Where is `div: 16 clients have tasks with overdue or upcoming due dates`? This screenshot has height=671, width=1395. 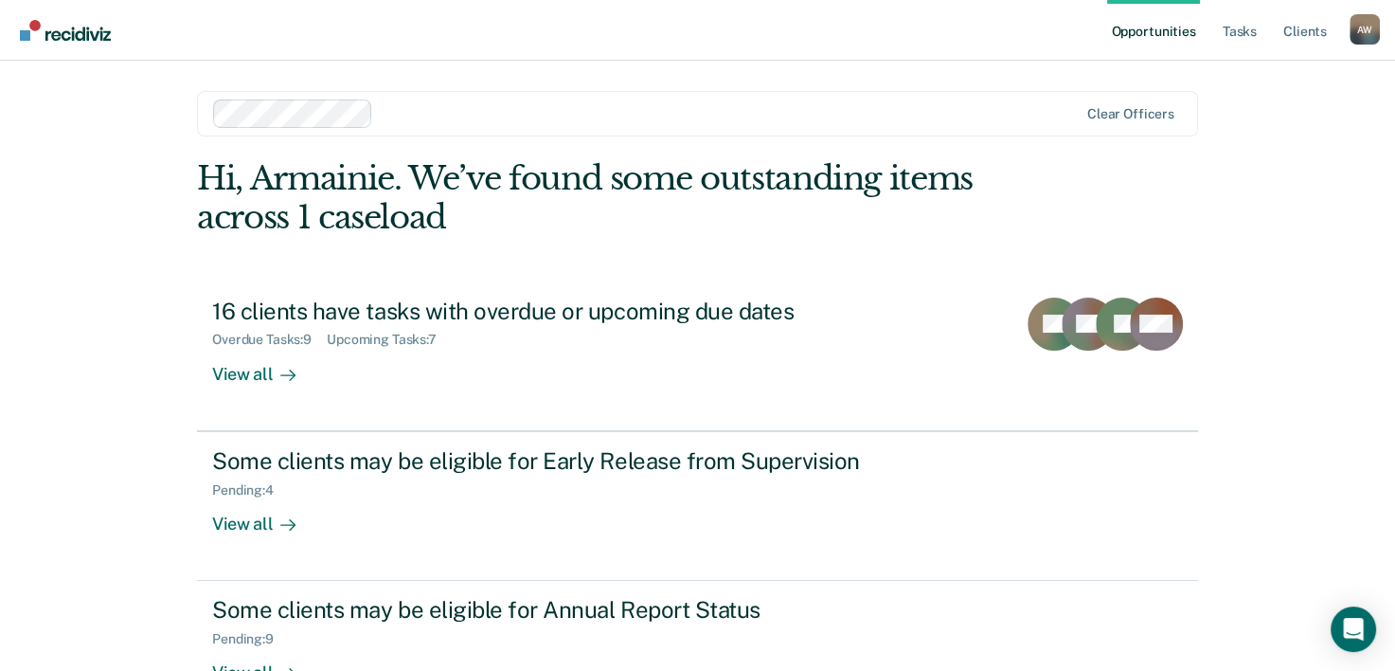
div: 16 clients have tasks with overdue or upcoming due dates is located at coordinates (545, 311).